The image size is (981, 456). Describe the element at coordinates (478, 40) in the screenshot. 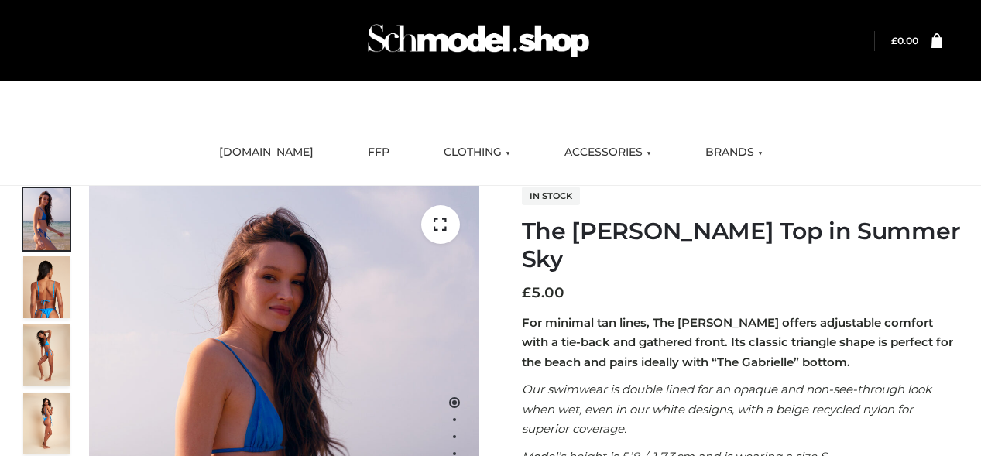

I see `img: Schmodel Admin 964` at that location.